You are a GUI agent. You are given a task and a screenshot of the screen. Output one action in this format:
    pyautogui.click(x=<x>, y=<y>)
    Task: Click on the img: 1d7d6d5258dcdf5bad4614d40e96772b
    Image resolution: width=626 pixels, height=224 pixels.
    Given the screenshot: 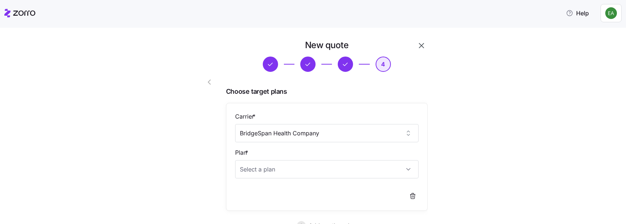 What is the action you would take?
    pyautogui.click(x=611, y=13)
    